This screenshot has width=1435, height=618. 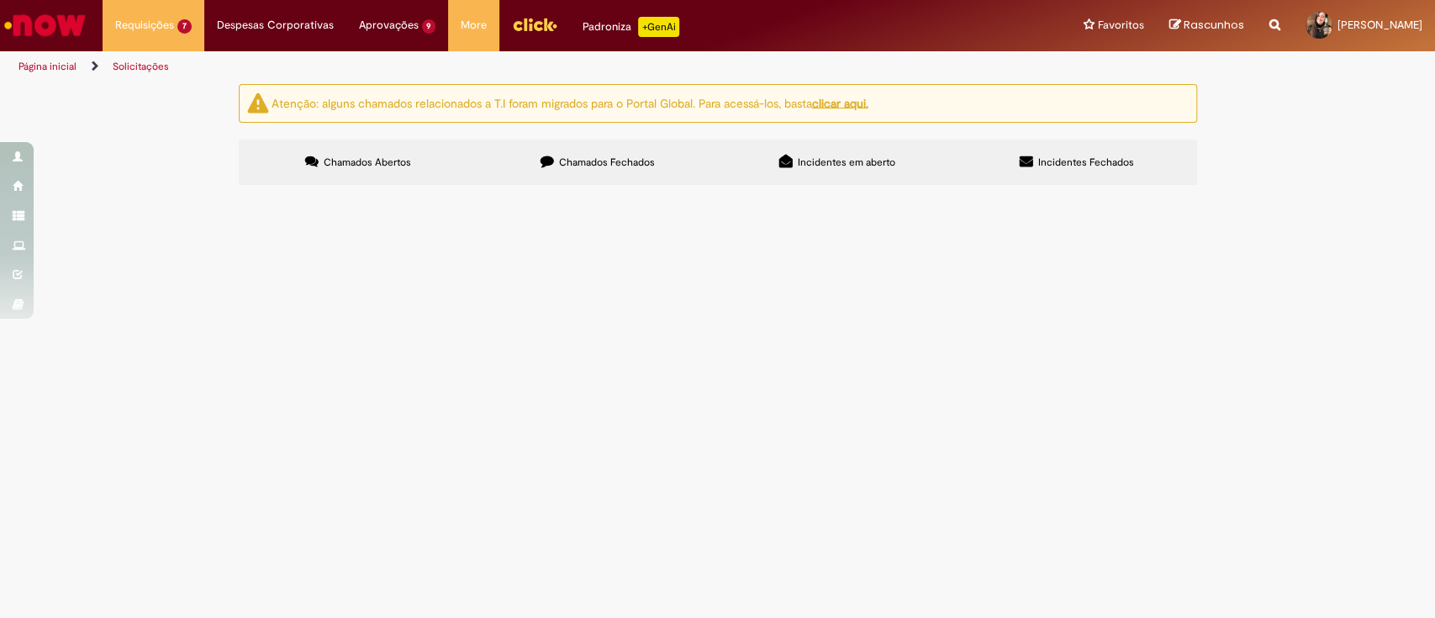 What do you see at coordinates (184, 26) in the screenshot?
I see `span: 7` at bounding box center [184, 26].